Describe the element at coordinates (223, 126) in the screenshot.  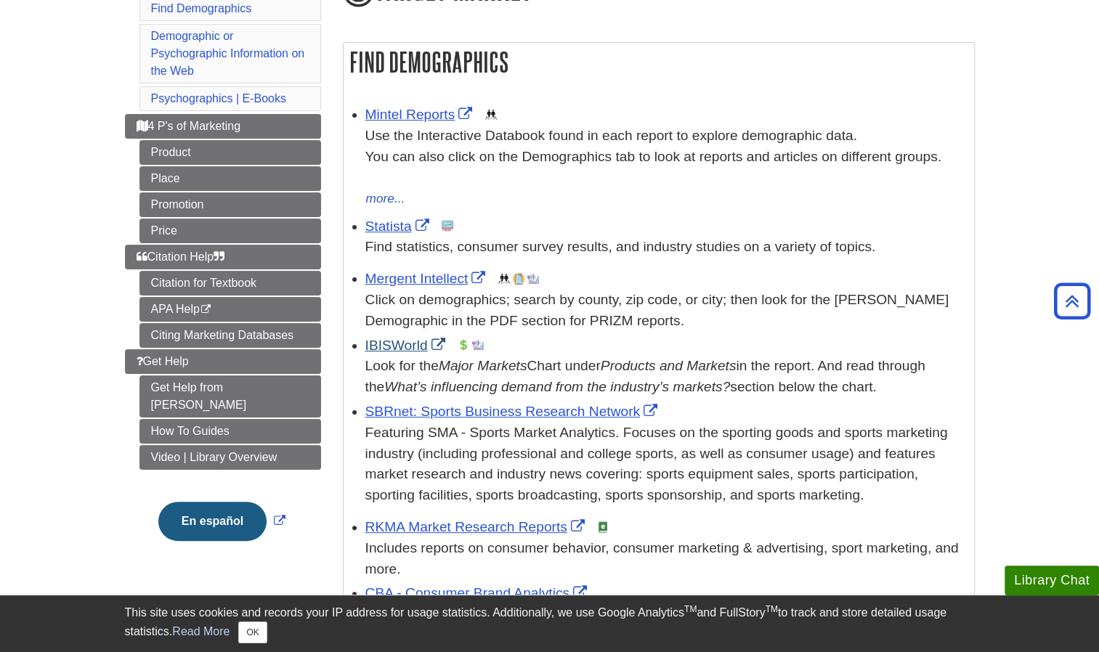
I see `a: 4 P's of Marketing` at that location.